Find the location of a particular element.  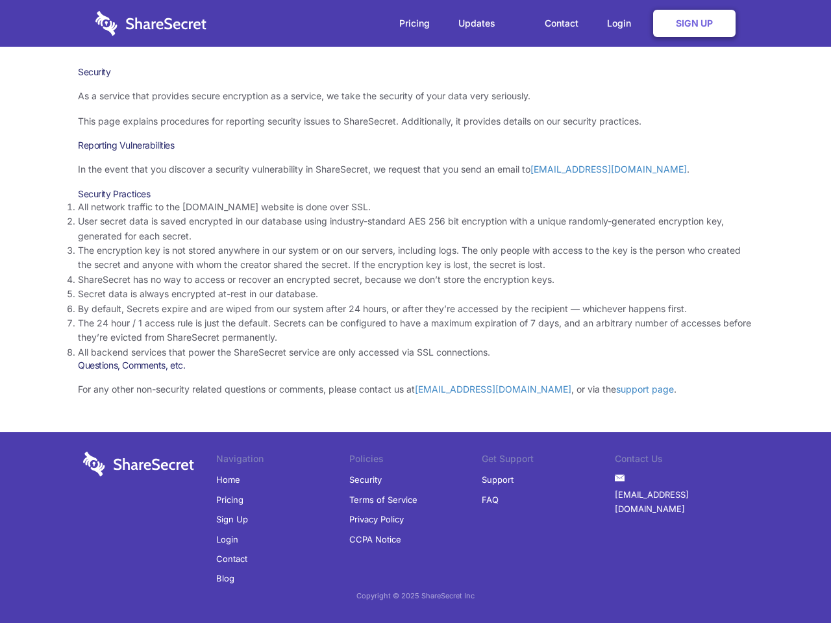

li: The encryption key is not stored anywhere in our system or on our servers, including logs. The on... is located at coordinates (416, 258).